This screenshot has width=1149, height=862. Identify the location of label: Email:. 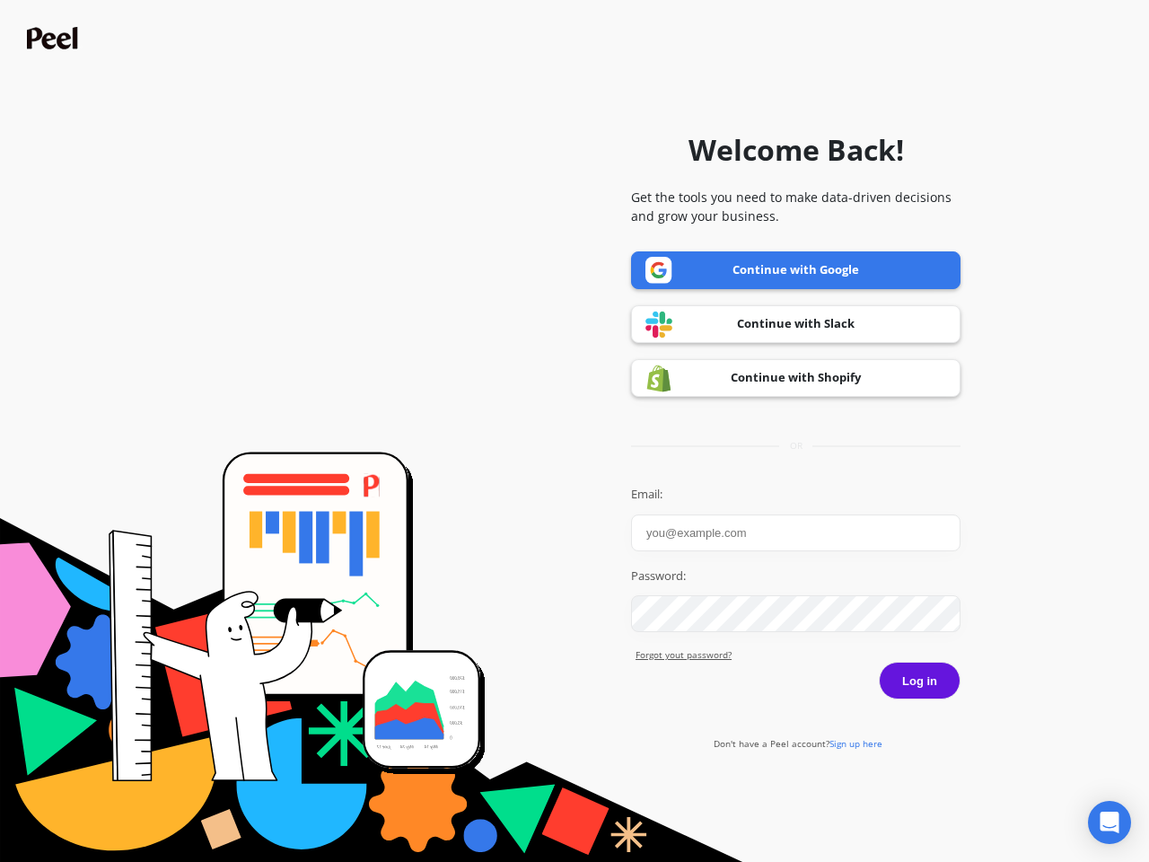
(795, 495).